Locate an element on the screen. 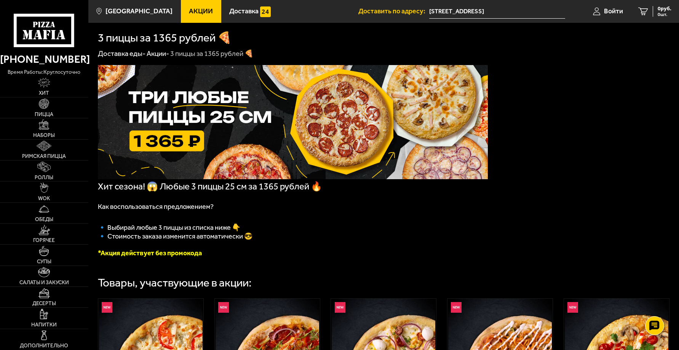  span: Как воспользоваться предложением? is located at coordinates (156, 207).